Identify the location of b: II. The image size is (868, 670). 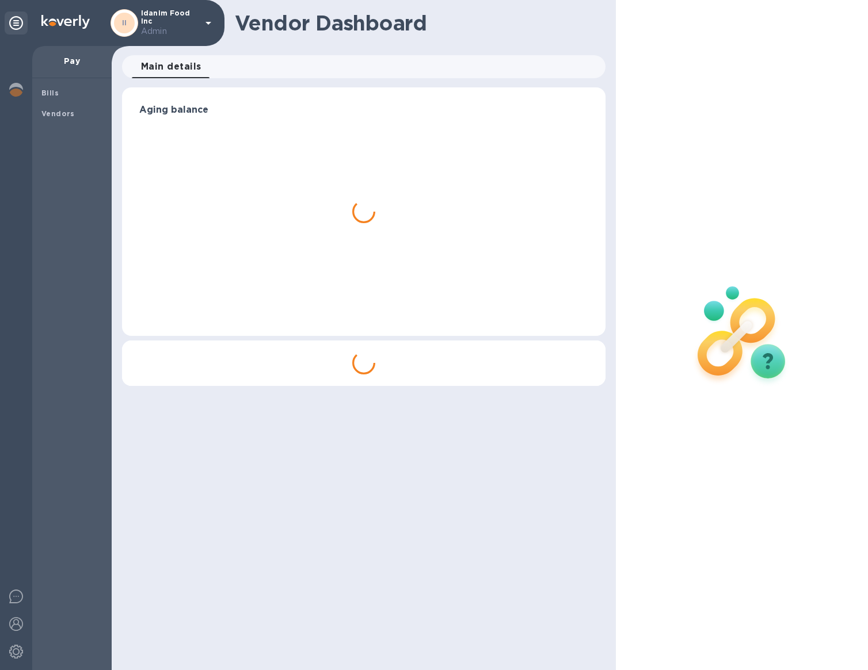
(124, 22).